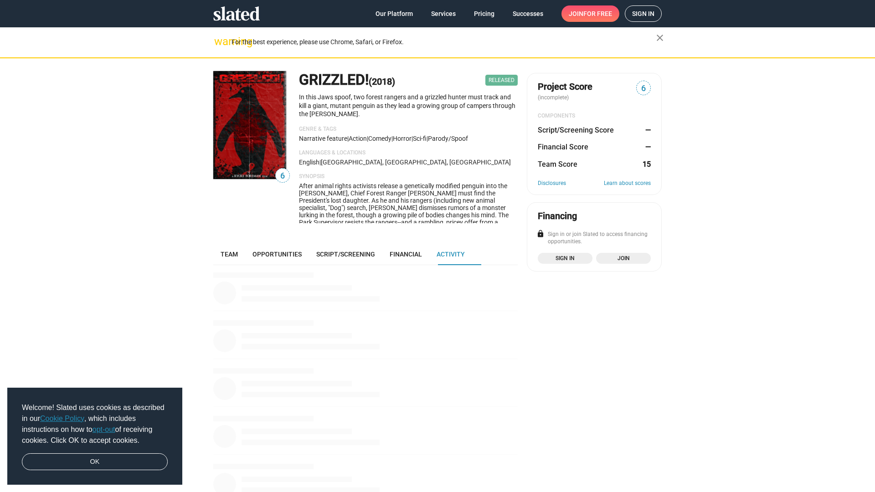 The height and width of the screenshot is (492, 875). What do you see at coordinates (229, 254) in the screenshot?
I see `span: Team` at bounding box center [229, 254].